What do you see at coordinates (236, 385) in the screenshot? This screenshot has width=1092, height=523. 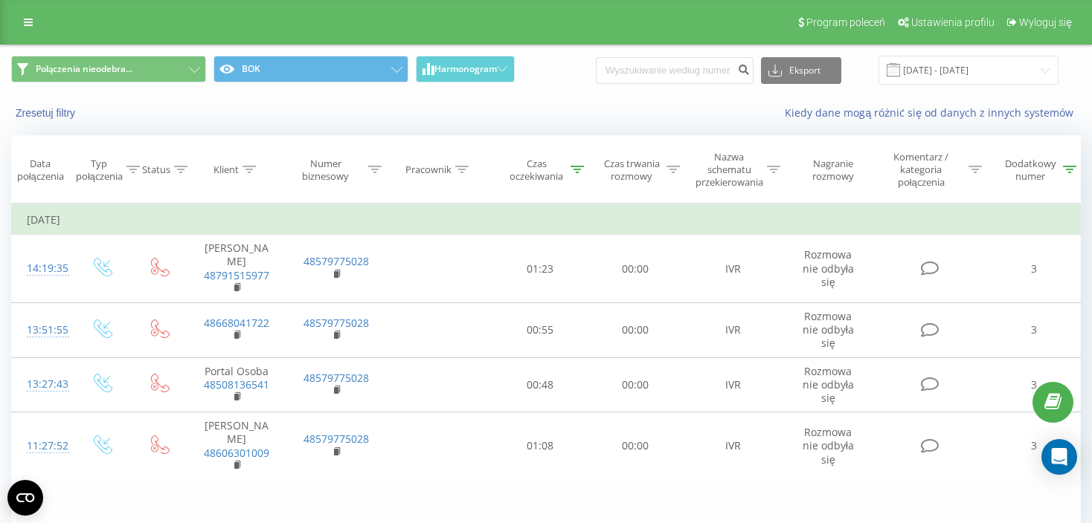 I see `td: Portal Osoba` at bounding box center [236, 385].